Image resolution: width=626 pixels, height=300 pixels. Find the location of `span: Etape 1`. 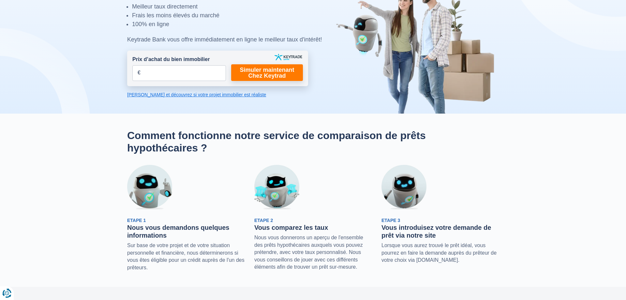

span: Etape 1 is located at coordinates (136, 220).